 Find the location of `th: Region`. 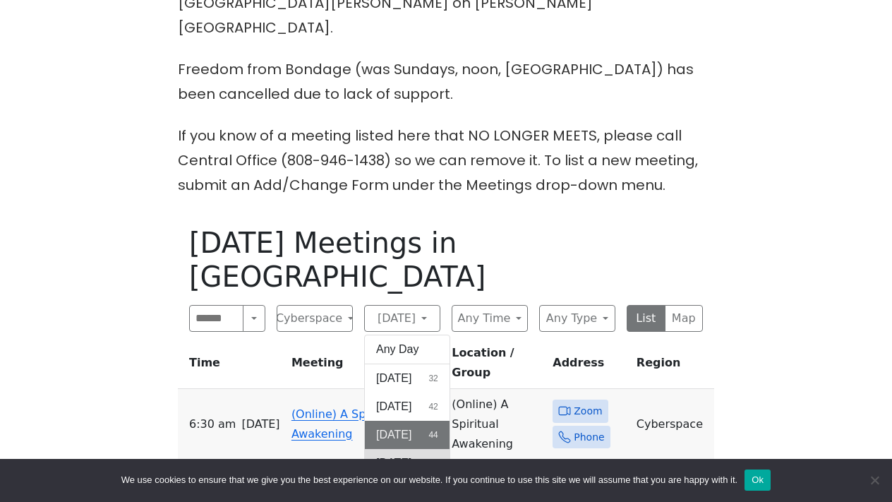

th: Region is located at coordinates (672, 366).